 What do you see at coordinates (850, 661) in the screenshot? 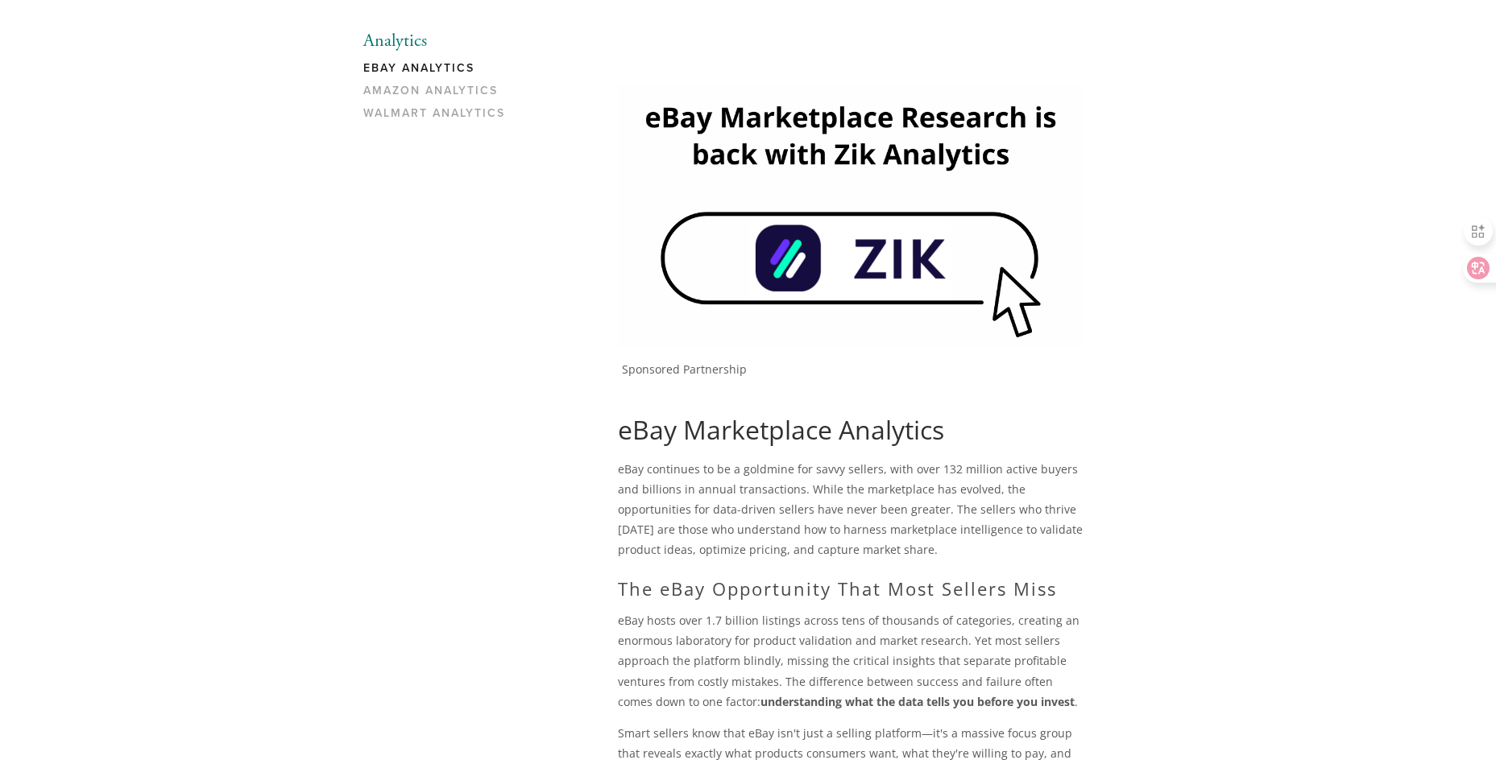
I see `p: eBay hosts over 1.7 billion listings across tens of thousands of categories, creating an enormous...` at bounding box center [850, 661].